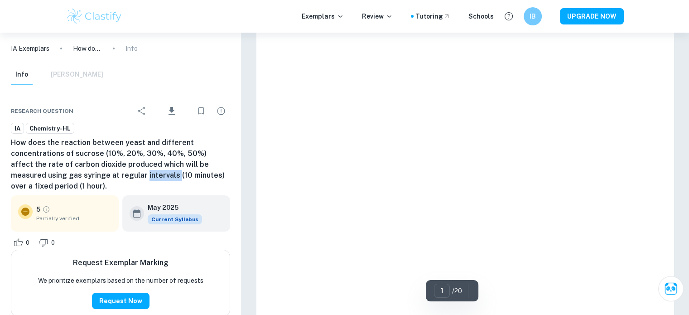 This screenshot has height=315, width=689. I want to click on div: Report issue, so click(221, 111).